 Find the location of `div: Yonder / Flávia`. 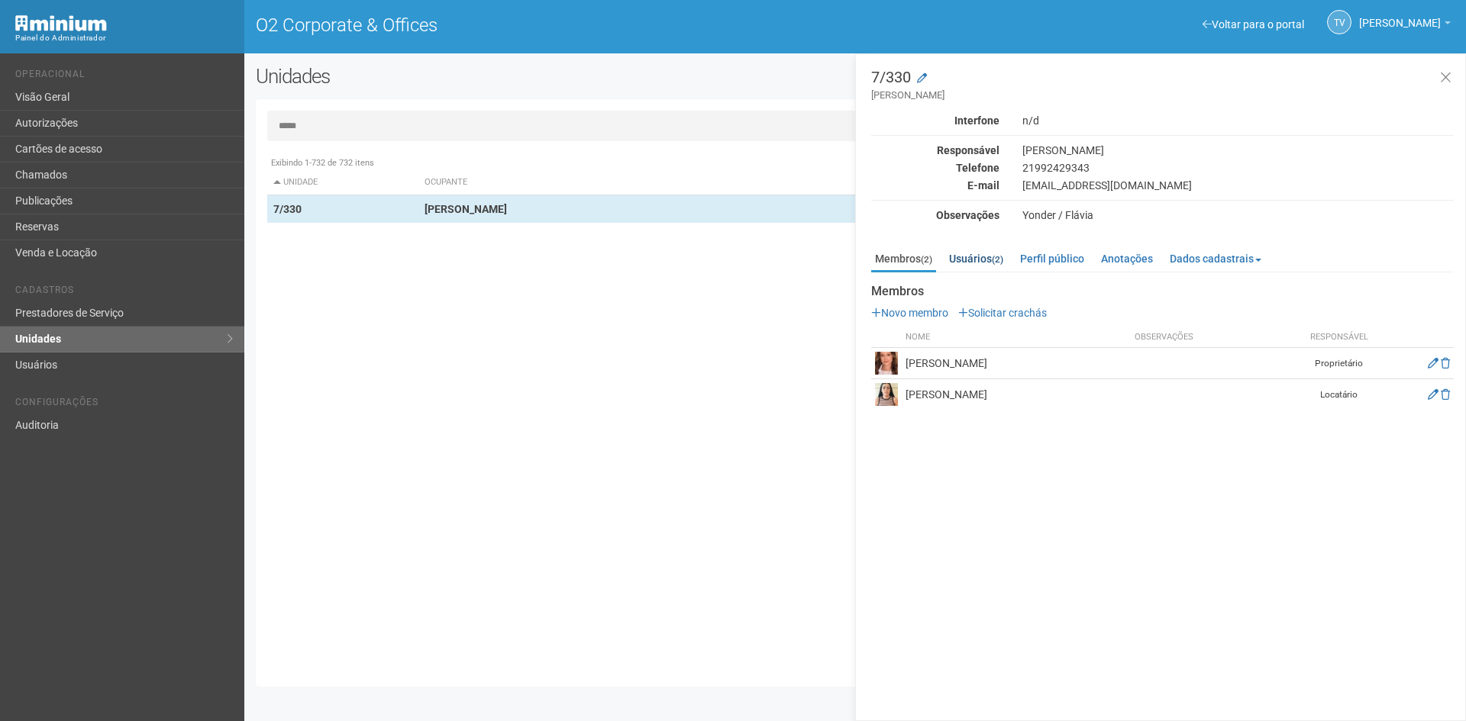

div: Yonder / Flávia is located at coordinates (1237, 215).